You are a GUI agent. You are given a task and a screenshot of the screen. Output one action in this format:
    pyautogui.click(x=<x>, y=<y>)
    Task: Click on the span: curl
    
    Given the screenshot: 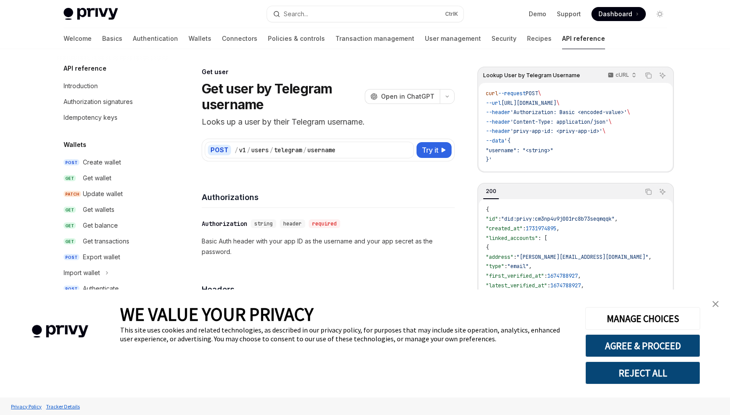 What is the action you would take?
    pyautogui.click(x=492, y=93)
    